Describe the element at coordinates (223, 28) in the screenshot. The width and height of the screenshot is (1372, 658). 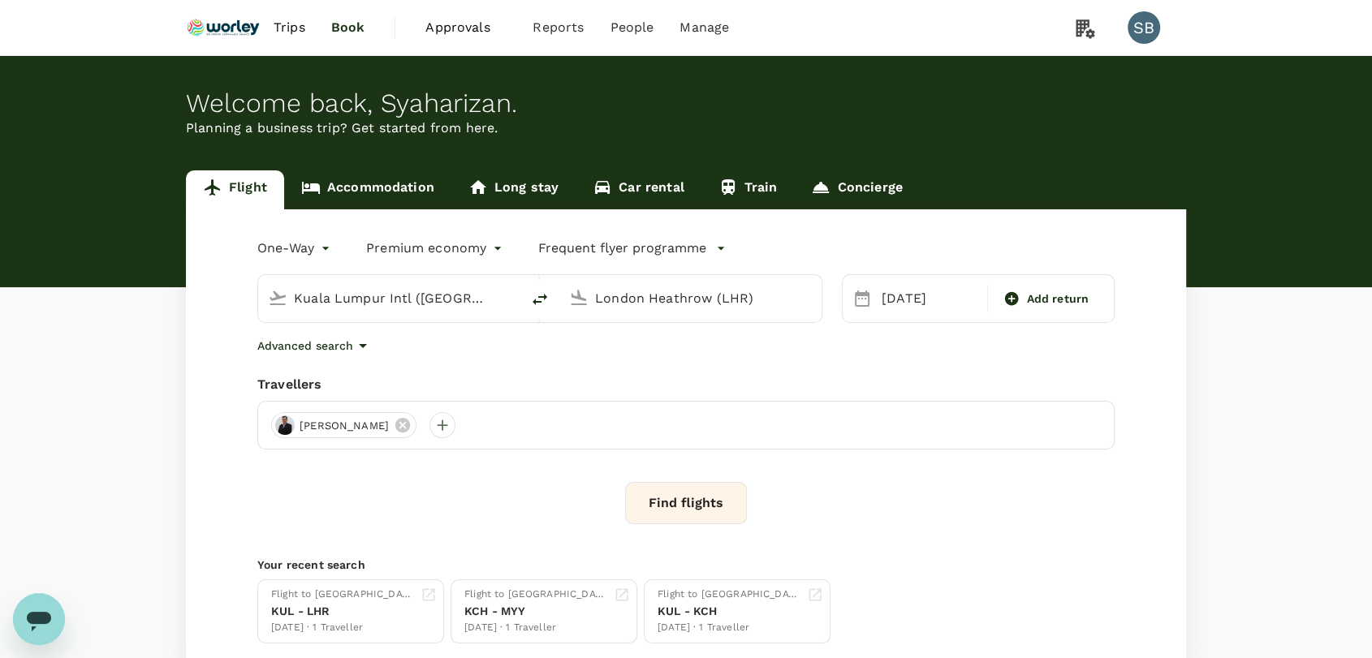
I see `img: Ranhill Worley Sdn Bhd` at that location.